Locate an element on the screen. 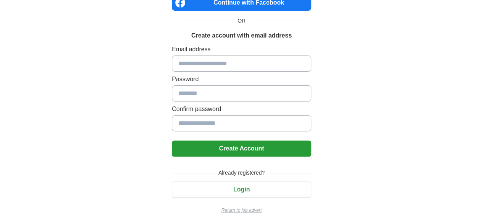 The width and height of the screenshot is (483, 224). label: Confirm password is located at coordinates (241, 109).